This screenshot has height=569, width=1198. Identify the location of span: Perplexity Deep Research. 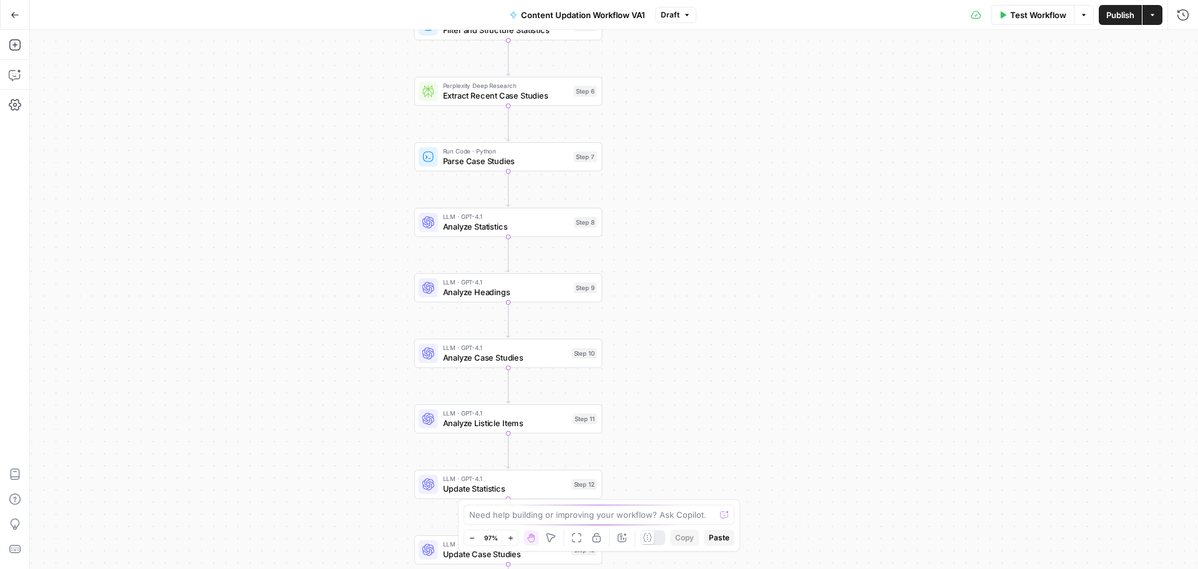
(506, 86).